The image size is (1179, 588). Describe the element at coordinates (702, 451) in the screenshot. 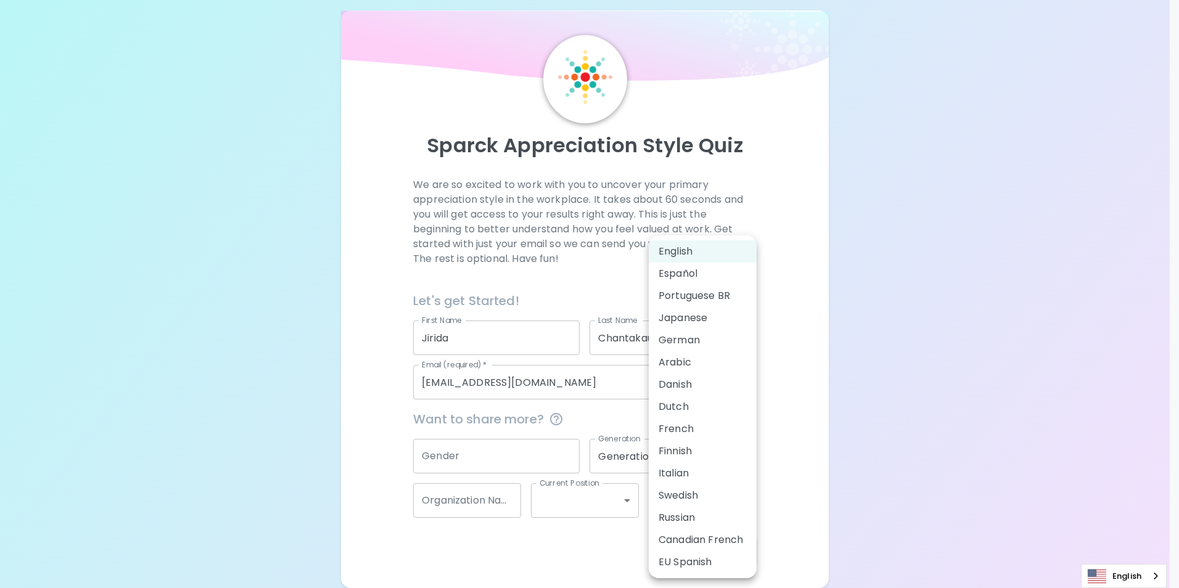

I see `li: Finnish` at that location.